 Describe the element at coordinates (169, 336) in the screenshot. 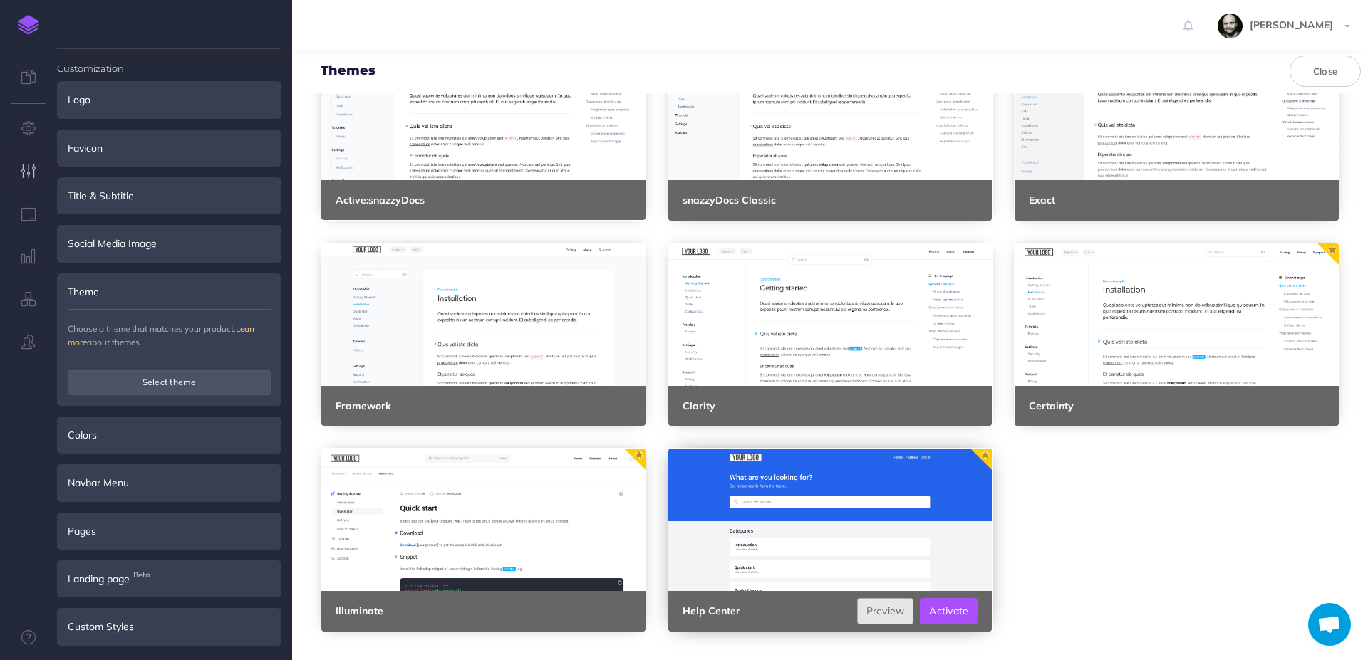

I see `p: Choose a theme that matches your product. about themes.` at that location.